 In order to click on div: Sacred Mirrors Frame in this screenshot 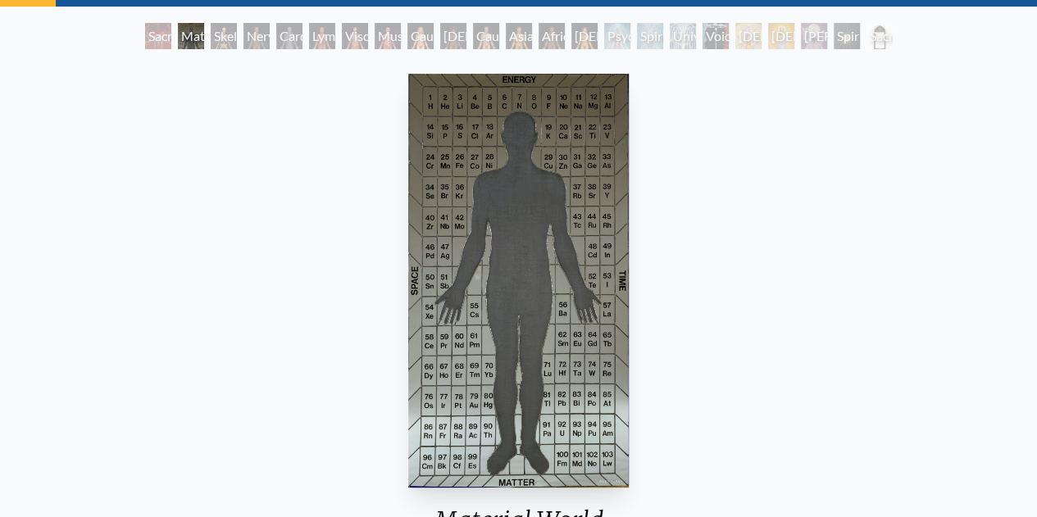, I will do `click(880, 36)`.